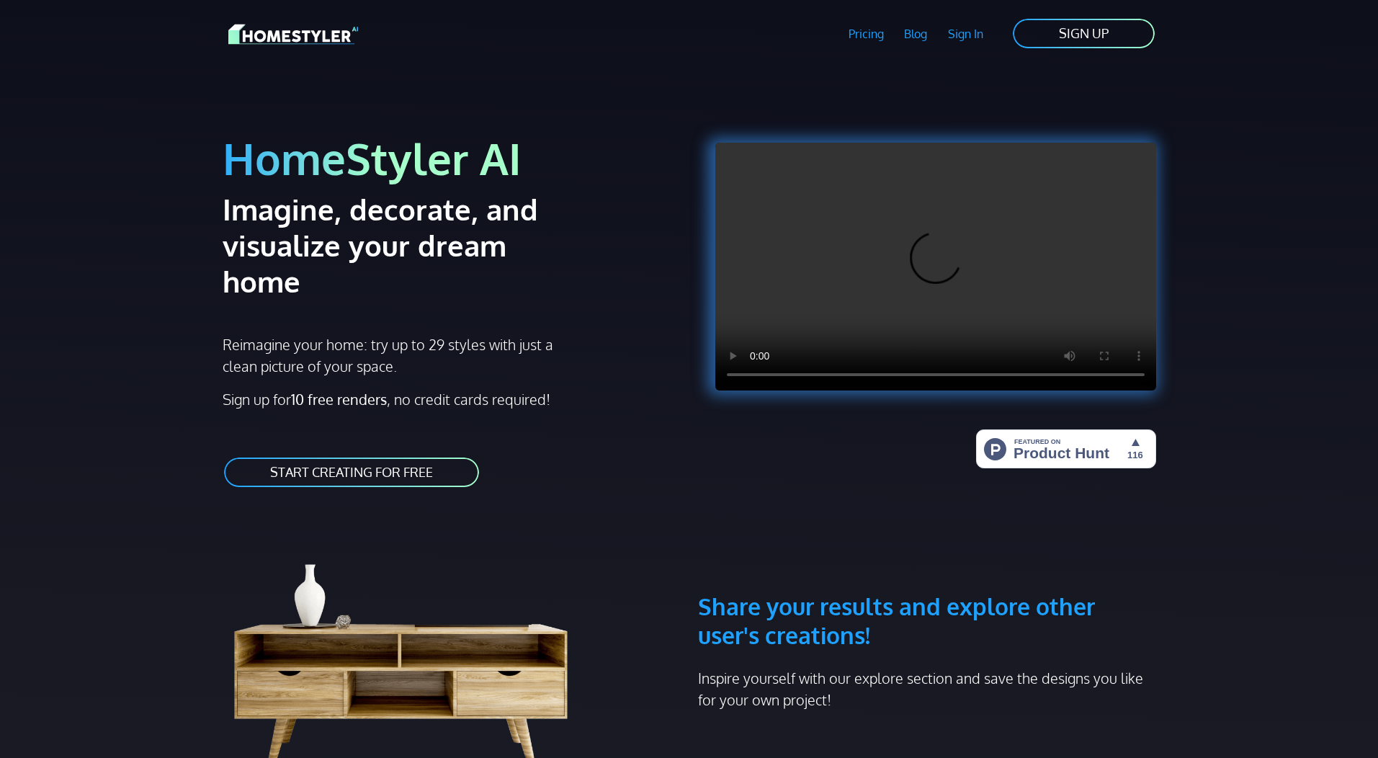  I want to click on a: START CREATING FOR FREE, so click(352, 472).